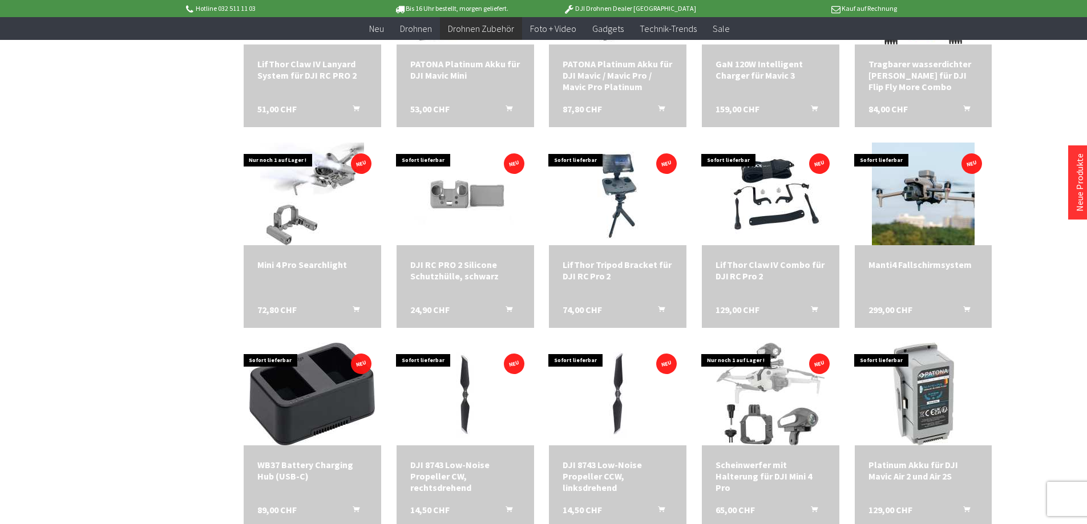 The width and height of the screenshot is (1087, 524). I want to click on a: Gadgets, so click(608, 29).